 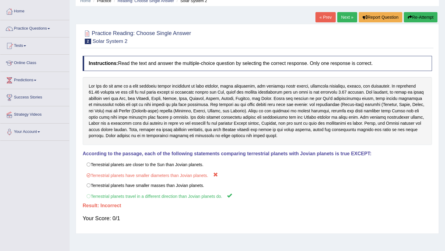 What do you see at coordinates (88, 41) in the screenshot?
I see `span: 2` at bounding box center [88, 41].